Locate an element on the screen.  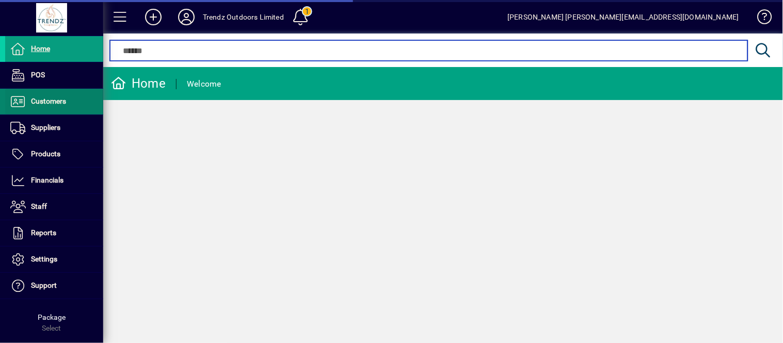
a: Products is located at coordinates (54, 154).